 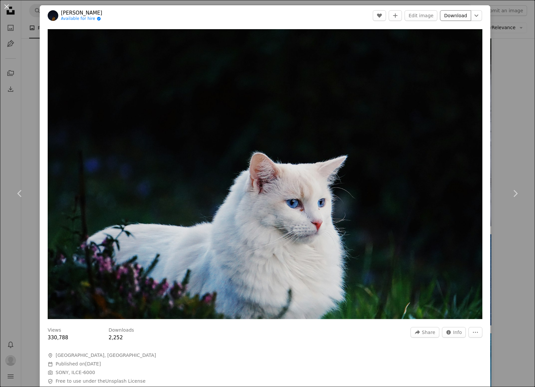 What do you see at coordinates (421, 16) in the screenshot?
I see `button: Edit image` at bounding box center [421, 16].